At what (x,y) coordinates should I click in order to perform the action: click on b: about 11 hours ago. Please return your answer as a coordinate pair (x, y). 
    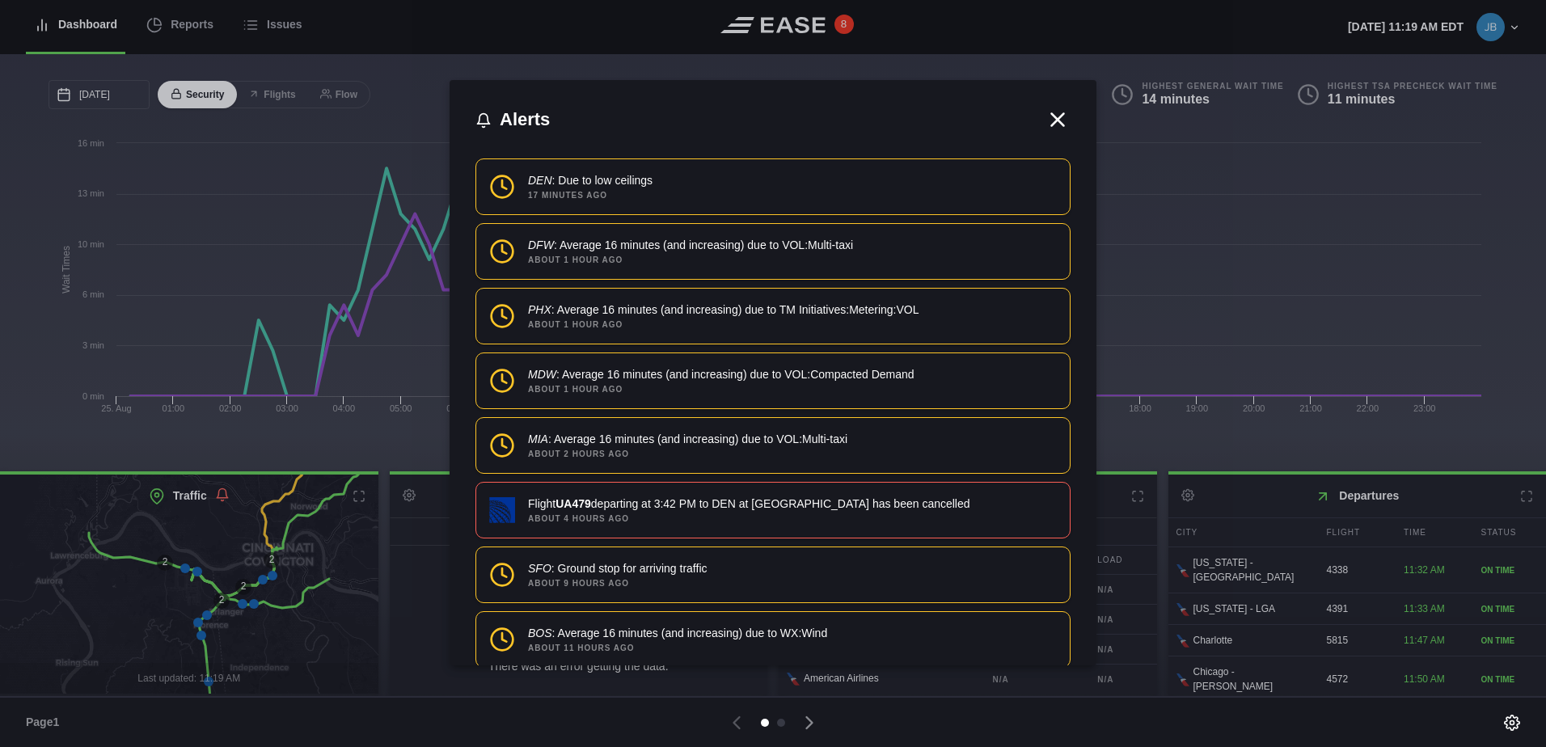
    Looking at the image, I should click on (702, 648).